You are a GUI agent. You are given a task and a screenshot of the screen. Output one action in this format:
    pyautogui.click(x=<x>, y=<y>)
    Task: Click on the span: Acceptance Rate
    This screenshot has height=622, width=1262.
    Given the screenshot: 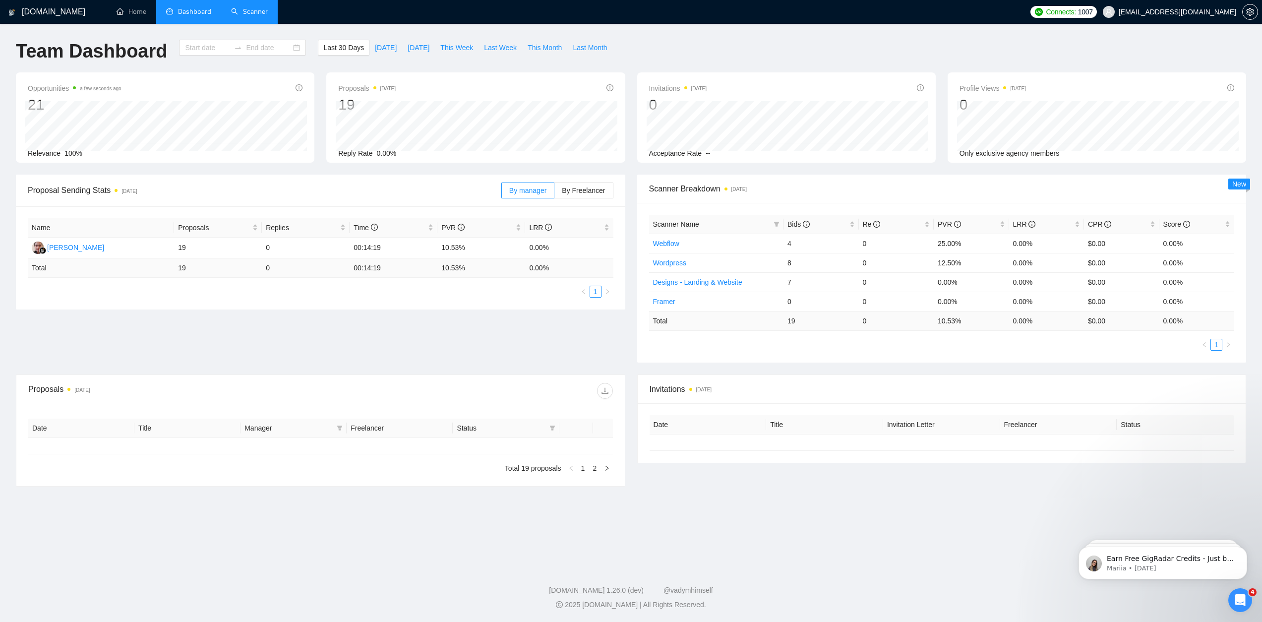 What is the action you would take?
    pyautogui.click(x=675, y=153)
    